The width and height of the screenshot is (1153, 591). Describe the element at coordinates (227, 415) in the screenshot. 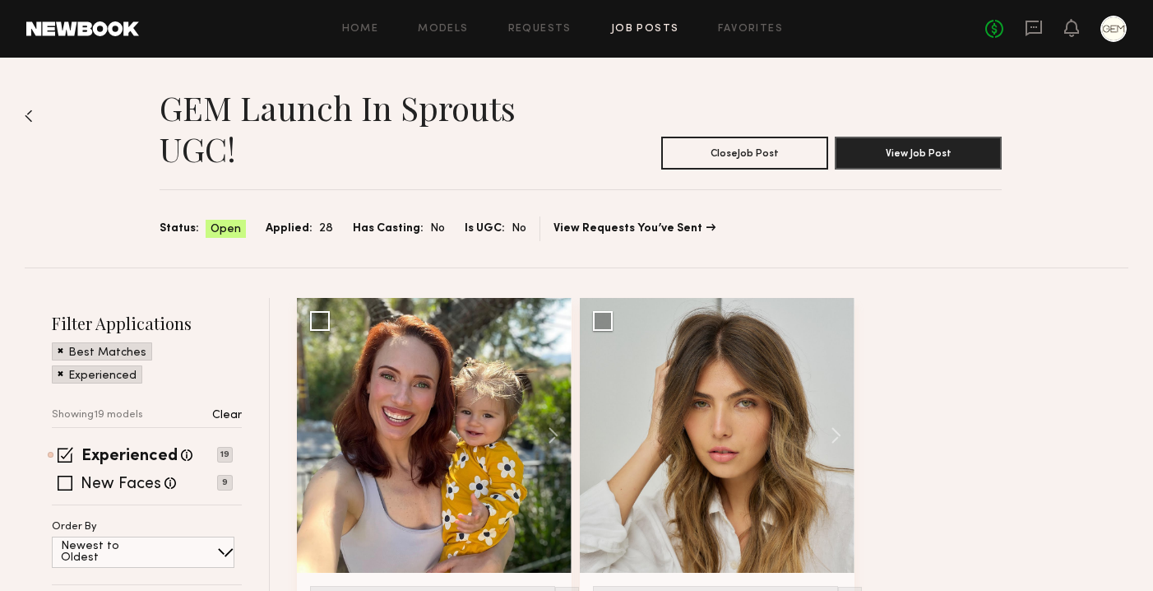

I see `p: Clear` at that location.